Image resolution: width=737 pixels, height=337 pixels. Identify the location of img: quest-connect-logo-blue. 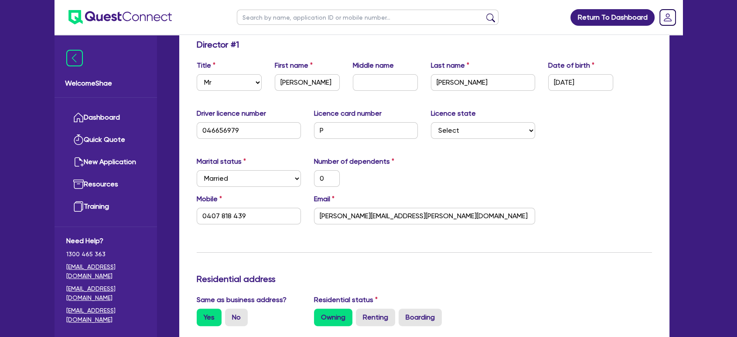
(120, 17).